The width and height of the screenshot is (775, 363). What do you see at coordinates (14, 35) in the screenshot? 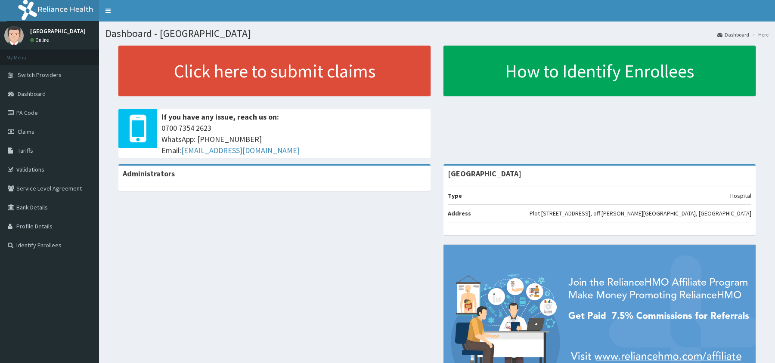
I see `img: User Image` at bounding box center [14, 35].